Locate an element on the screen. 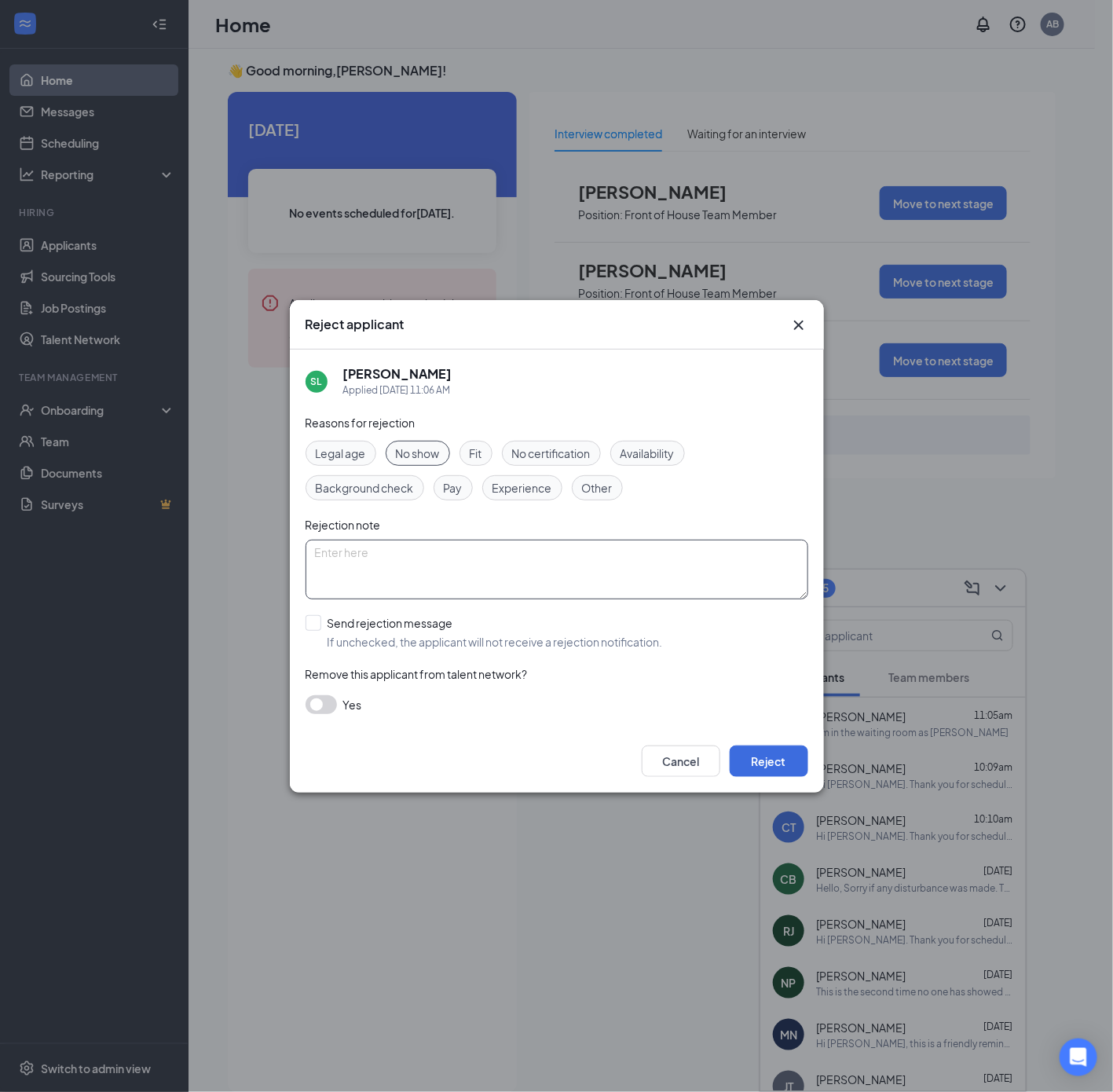 This screenshot has height=1092, width=1113. h3: Reject applicant is located at coordinates (355, 324).